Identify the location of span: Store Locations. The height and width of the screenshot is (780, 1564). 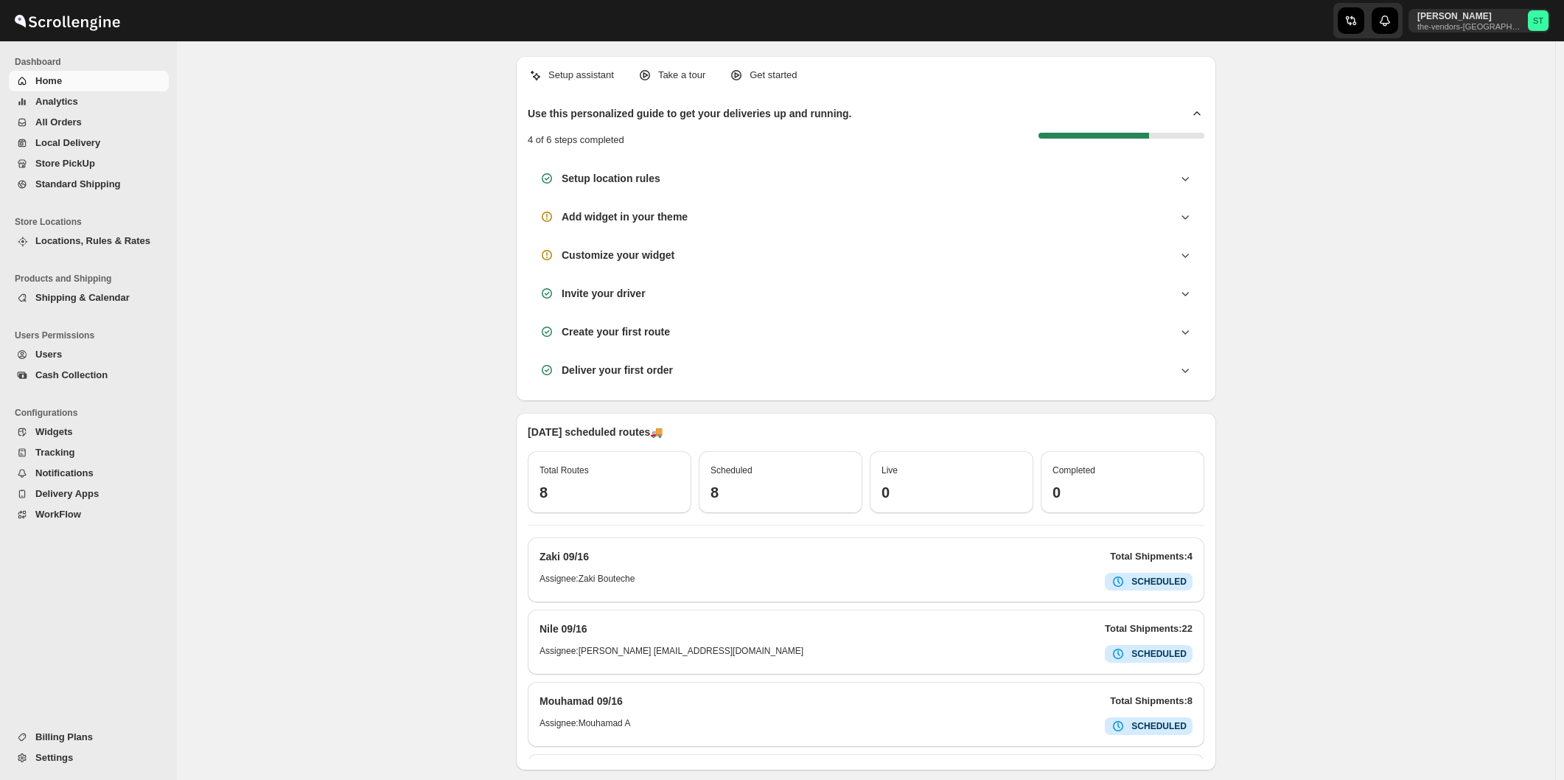
(92, 222).